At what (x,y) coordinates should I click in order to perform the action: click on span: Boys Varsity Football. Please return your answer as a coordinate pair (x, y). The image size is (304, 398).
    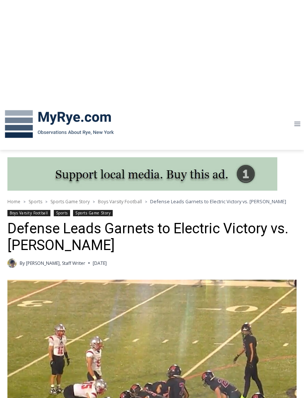
    Looking at the image, I should click on (120, 201).